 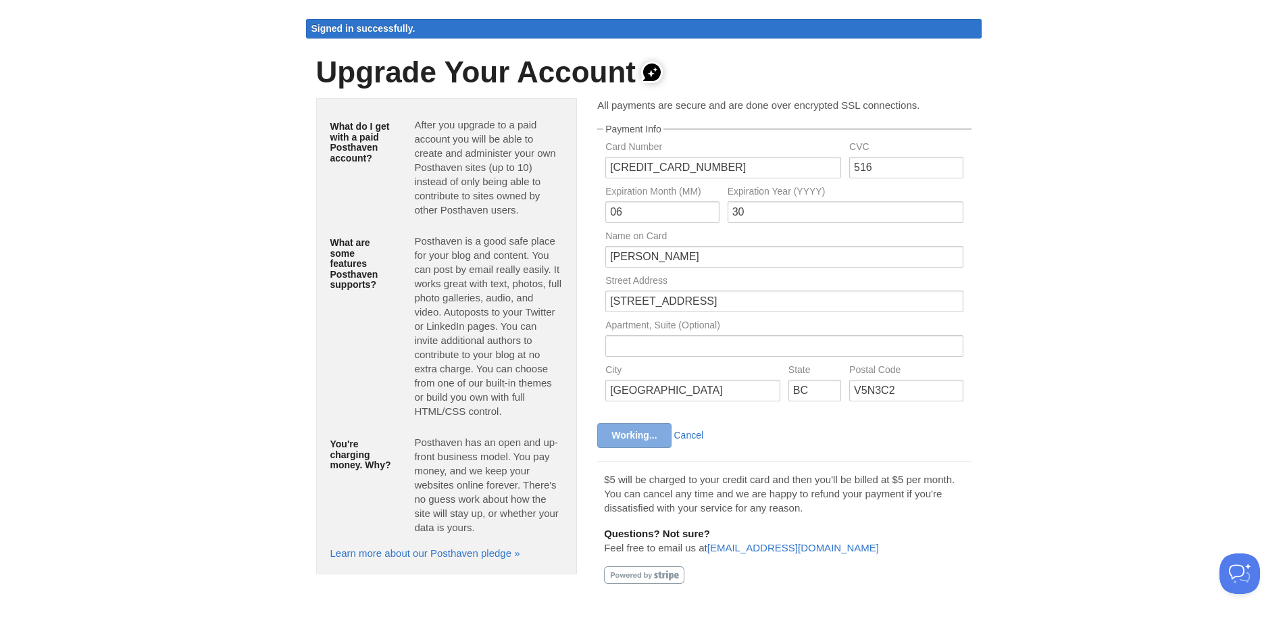 I want to click on h1: Upgrade Your Account, so click(x=644, y=72).